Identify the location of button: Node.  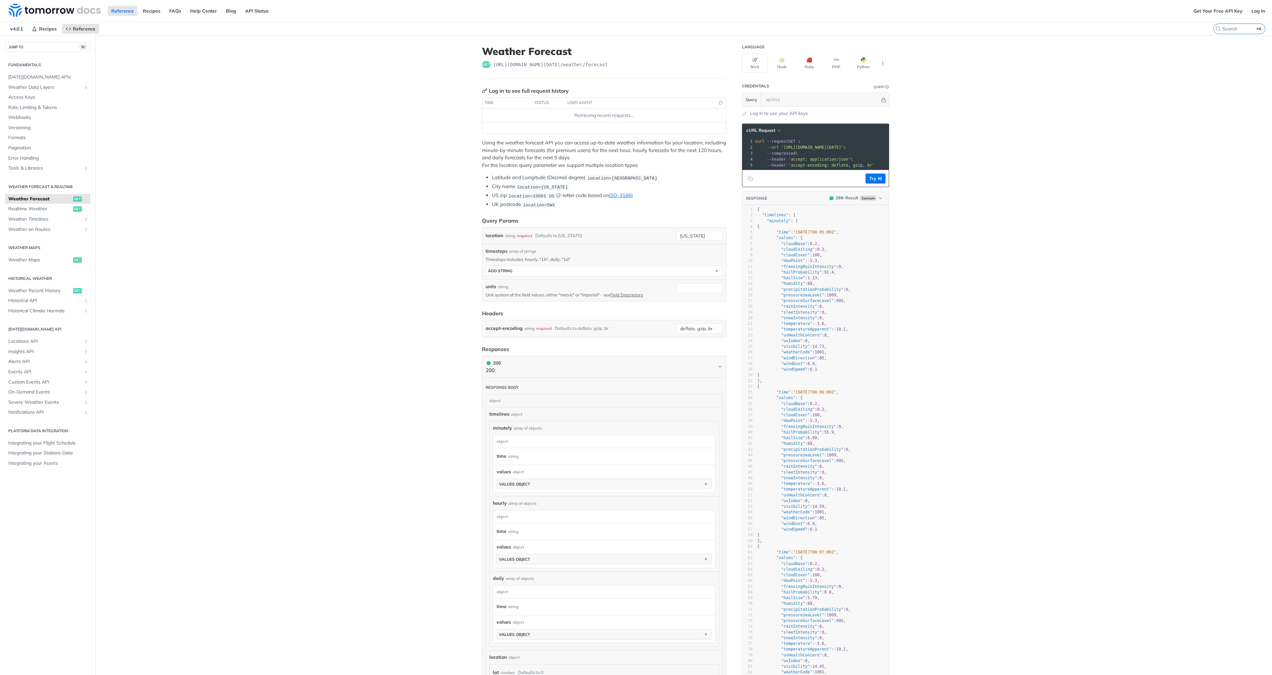
(782, 63).